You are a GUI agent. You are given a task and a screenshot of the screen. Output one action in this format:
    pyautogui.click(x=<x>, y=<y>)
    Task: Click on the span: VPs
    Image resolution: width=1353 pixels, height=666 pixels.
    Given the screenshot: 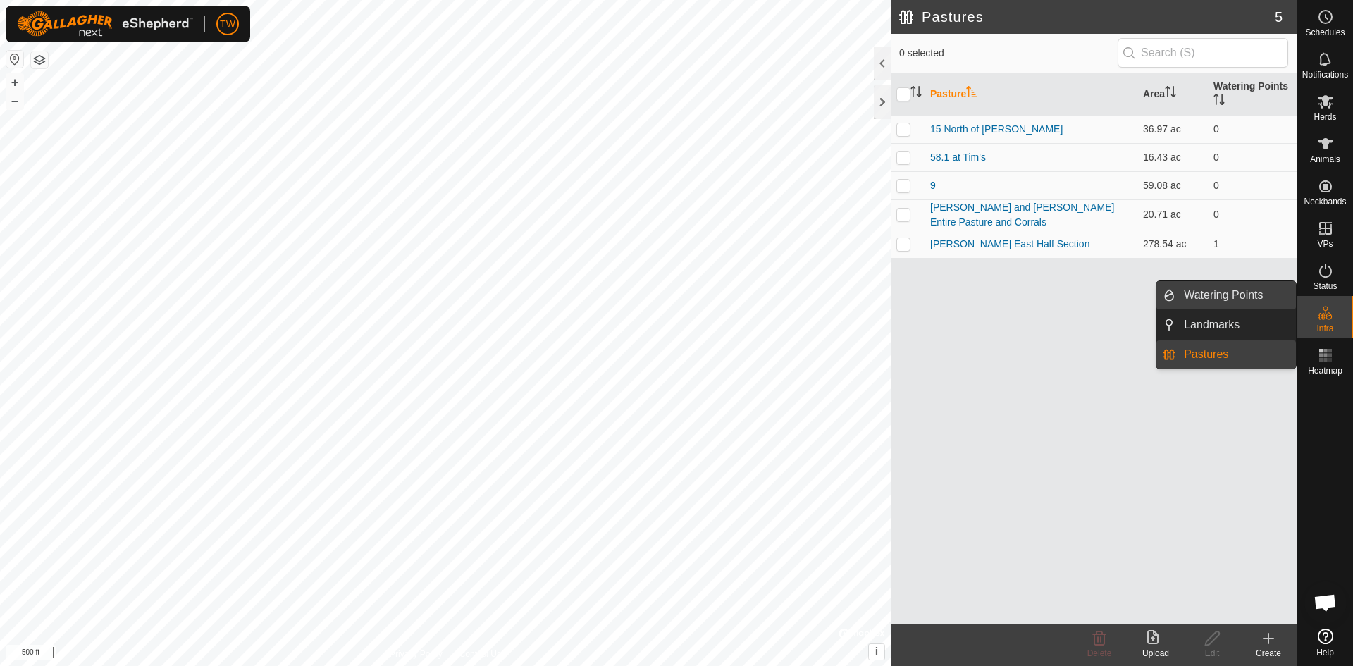 What is the action you would take?
    pyautogui.click(x=1324, y=244)
    